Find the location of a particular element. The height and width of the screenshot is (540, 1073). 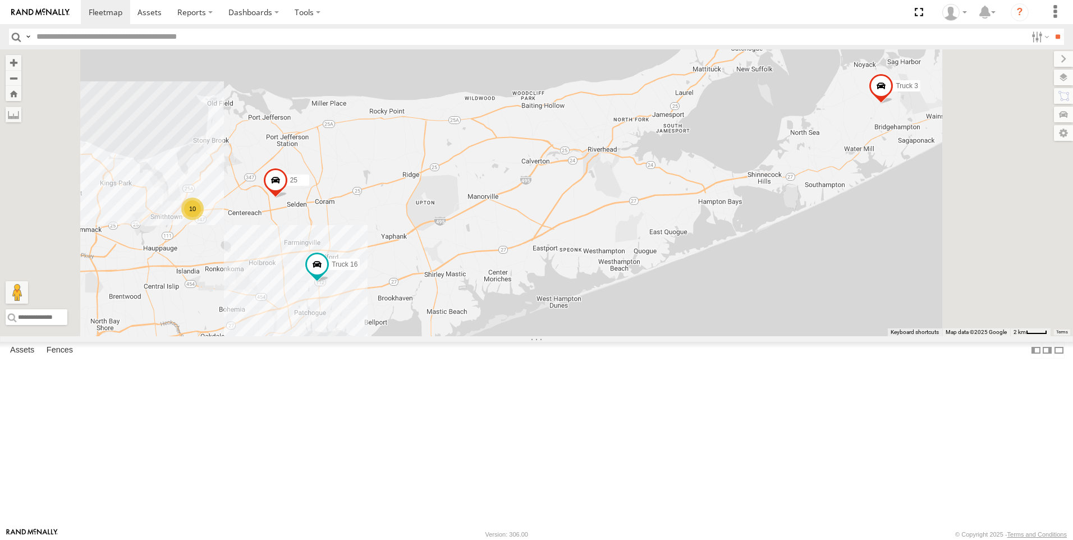

button: Drag Pegman onto the map to open Street View is located at coordinates (17, 292).